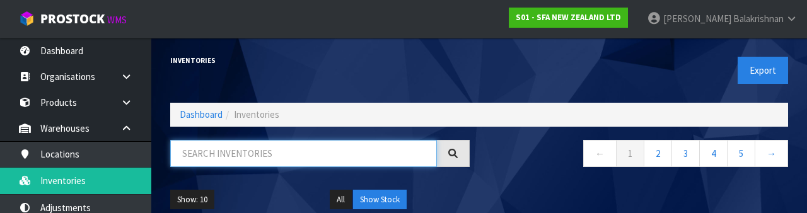 Image resolution: width=807 pixels, height=213 pixels. What do you see at coordinates (26, 18) in the screenshot?
I see `img: cube-alt.png` at bounding box center [26, 18].